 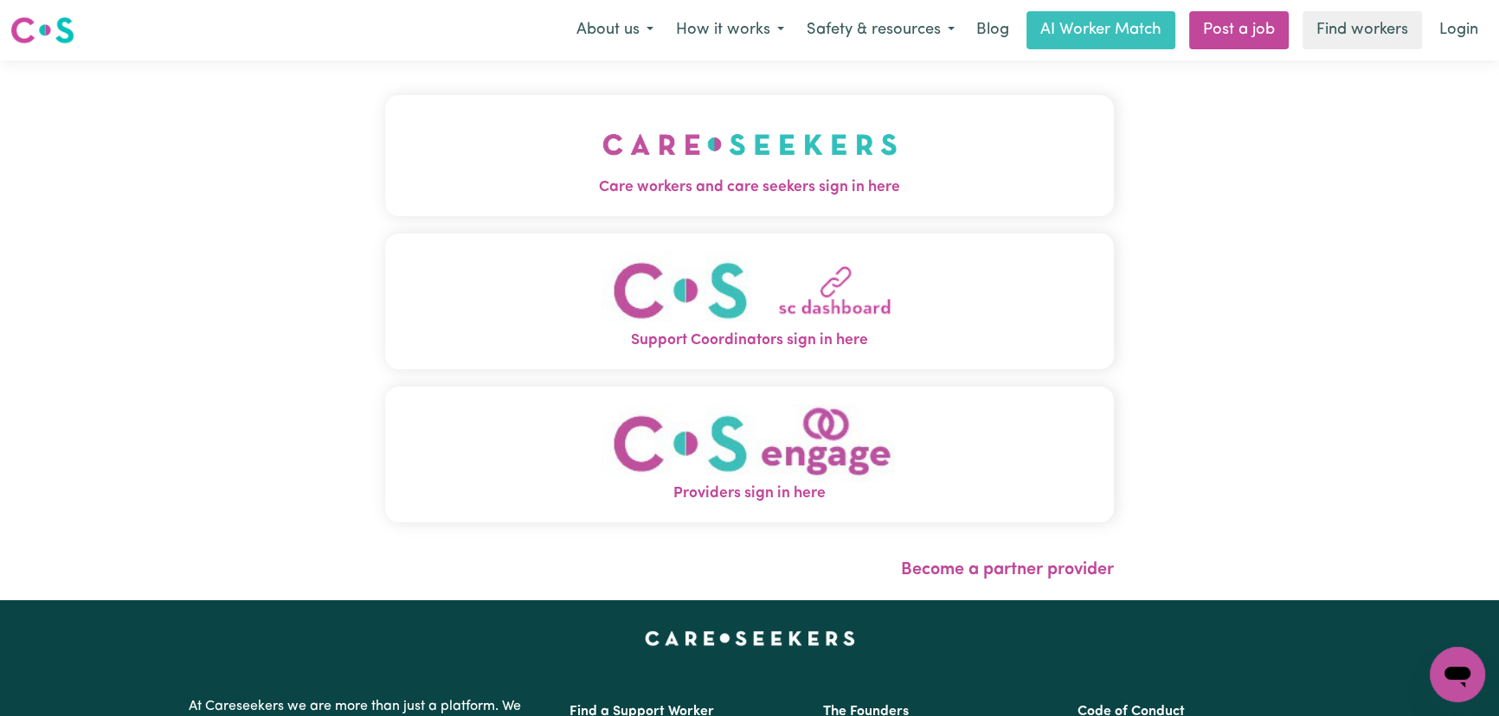 I want to click on span: Providers sign in here, so click(x=749, y=494).